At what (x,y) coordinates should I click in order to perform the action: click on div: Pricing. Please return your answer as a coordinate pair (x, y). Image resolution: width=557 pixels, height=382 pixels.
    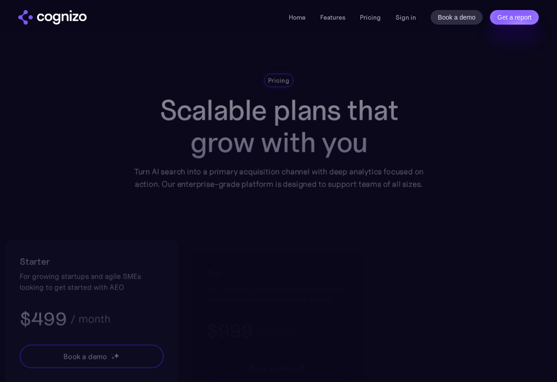
    Looking at the image, I should click on (278, 81).